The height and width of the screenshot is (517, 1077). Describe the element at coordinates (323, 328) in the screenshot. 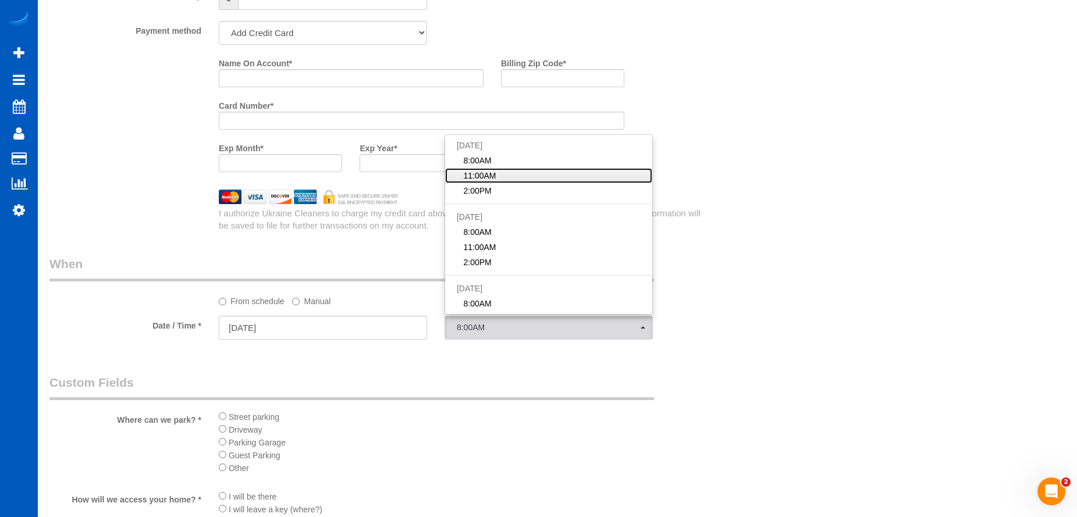

I see `input: MM/DD/YYYY` at that location.